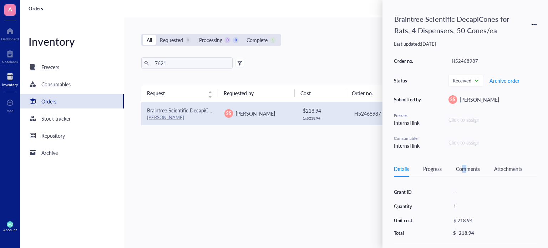 This screenshot has height=248, width=548. What do you see at coordinates (56, 84) in the screenshot?
I see `div: Consumables` at bounding box center [56, 84].